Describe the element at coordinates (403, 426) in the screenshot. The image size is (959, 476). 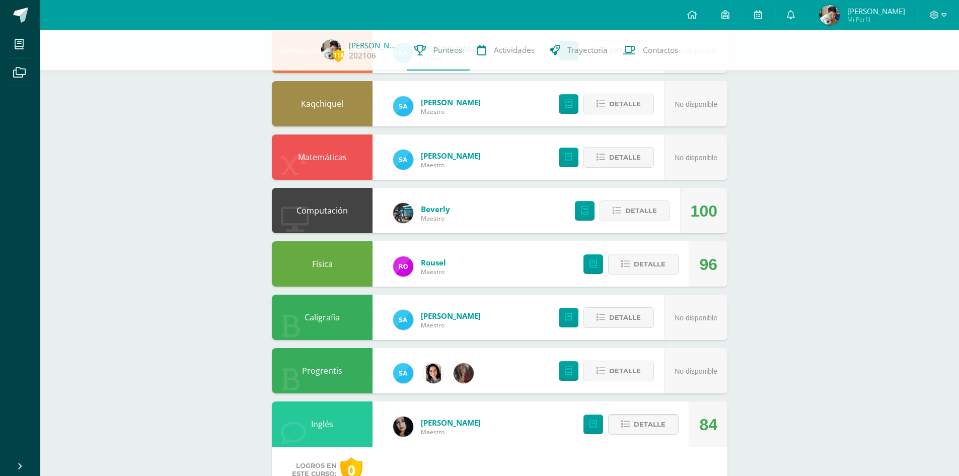
I see `img: 5ea54c002d00d8253fc85636fb7b828f.png` at that location.